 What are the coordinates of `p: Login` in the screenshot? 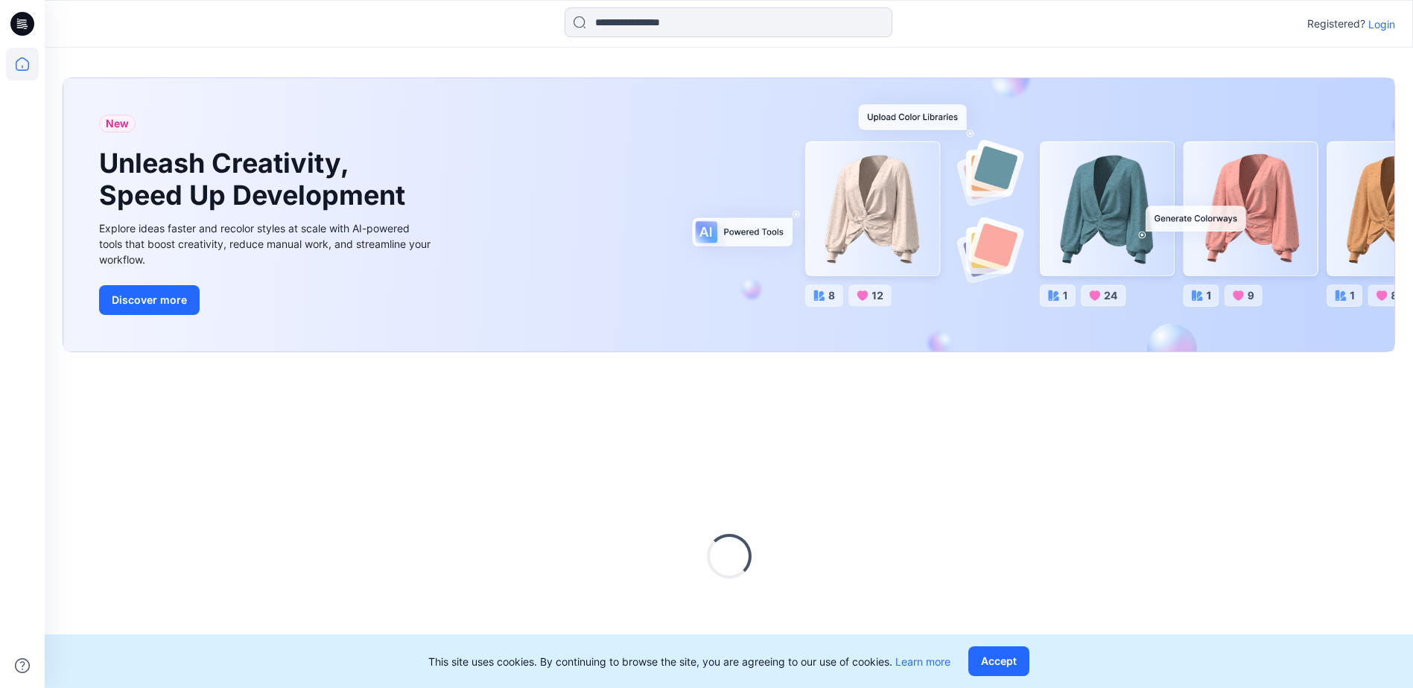 It's located at (1382, 24).